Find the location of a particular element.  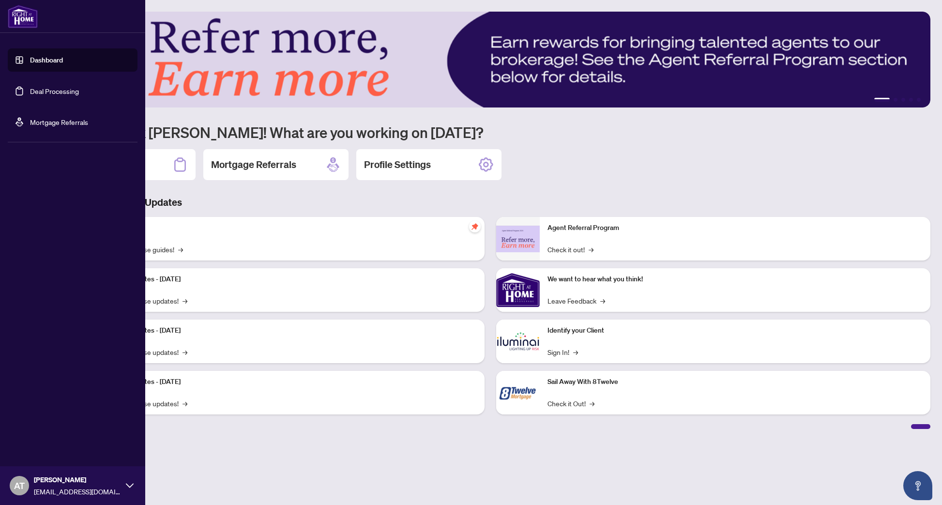

a: Mortgage Referrals is located at coordinates (59, 122).